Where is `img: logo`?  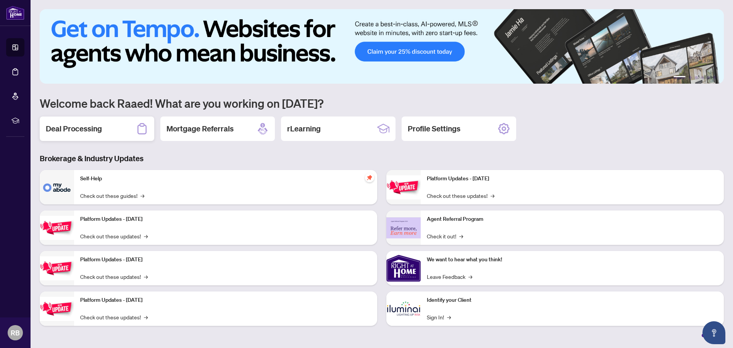
img: logo is located at coordinates (15, 13).